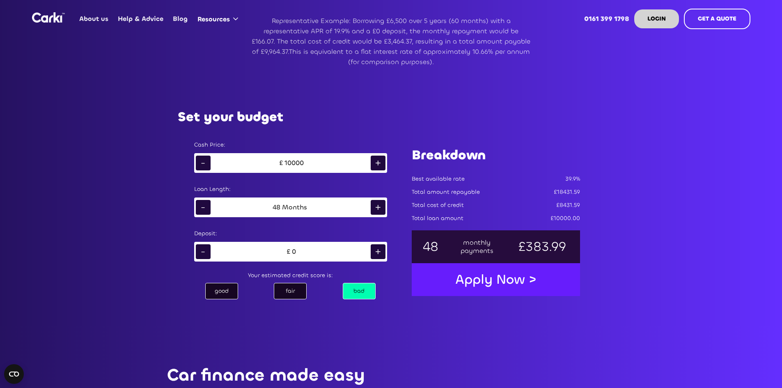 The width and height of the screenshot is (782, 388). What do you see at coordinates (565, 218) in the screenshot?
I see `div: £10000.00` at bounding box center [565, 218].